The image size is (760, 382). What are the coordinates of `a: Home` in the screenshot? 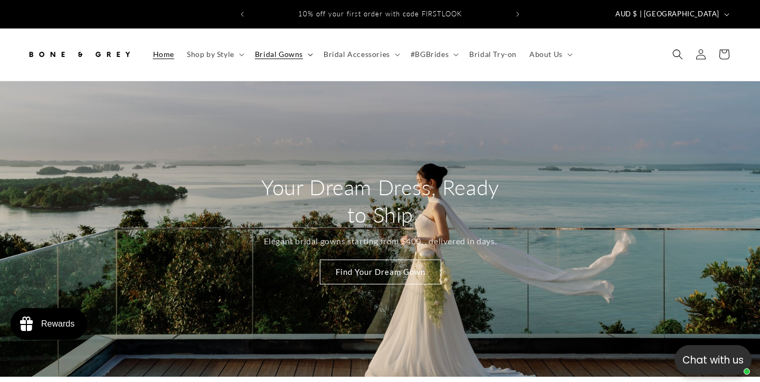 It's located at (164, 54).